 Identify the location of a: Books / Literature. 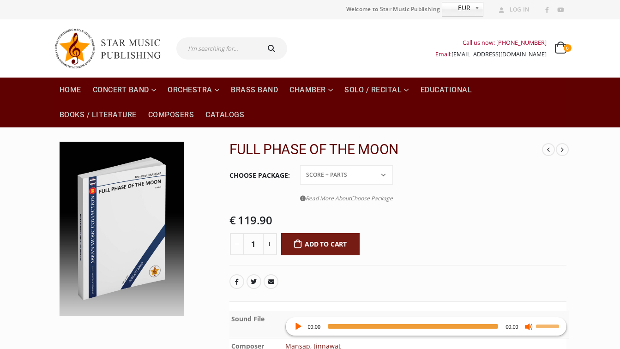
(98, 115).